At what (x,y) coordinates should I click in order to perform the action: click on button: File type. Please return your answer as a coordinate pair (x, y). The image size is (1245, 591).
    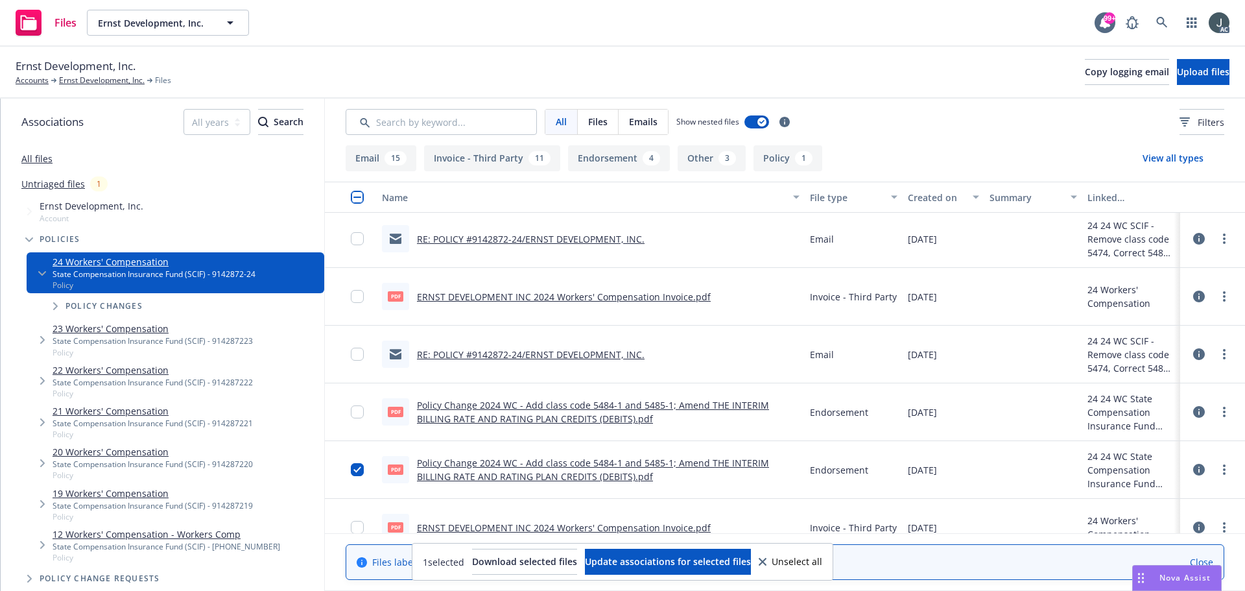
    Looking at the image, I should click on (853, 197).